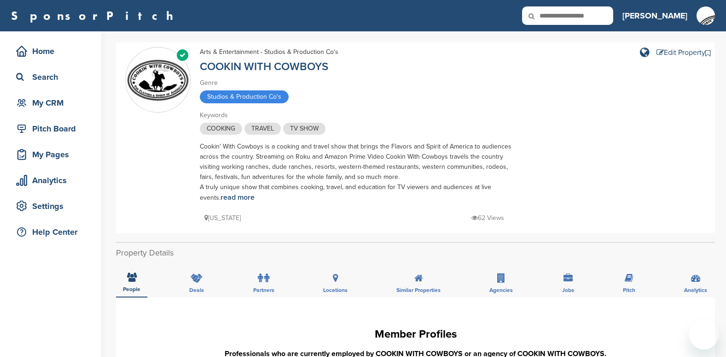 The height and width of the screenshot is (357, 726). What do you see at coordinates (51, 206) in the screenshot?
I see `a: Settings` at bounding box center [51, 206].